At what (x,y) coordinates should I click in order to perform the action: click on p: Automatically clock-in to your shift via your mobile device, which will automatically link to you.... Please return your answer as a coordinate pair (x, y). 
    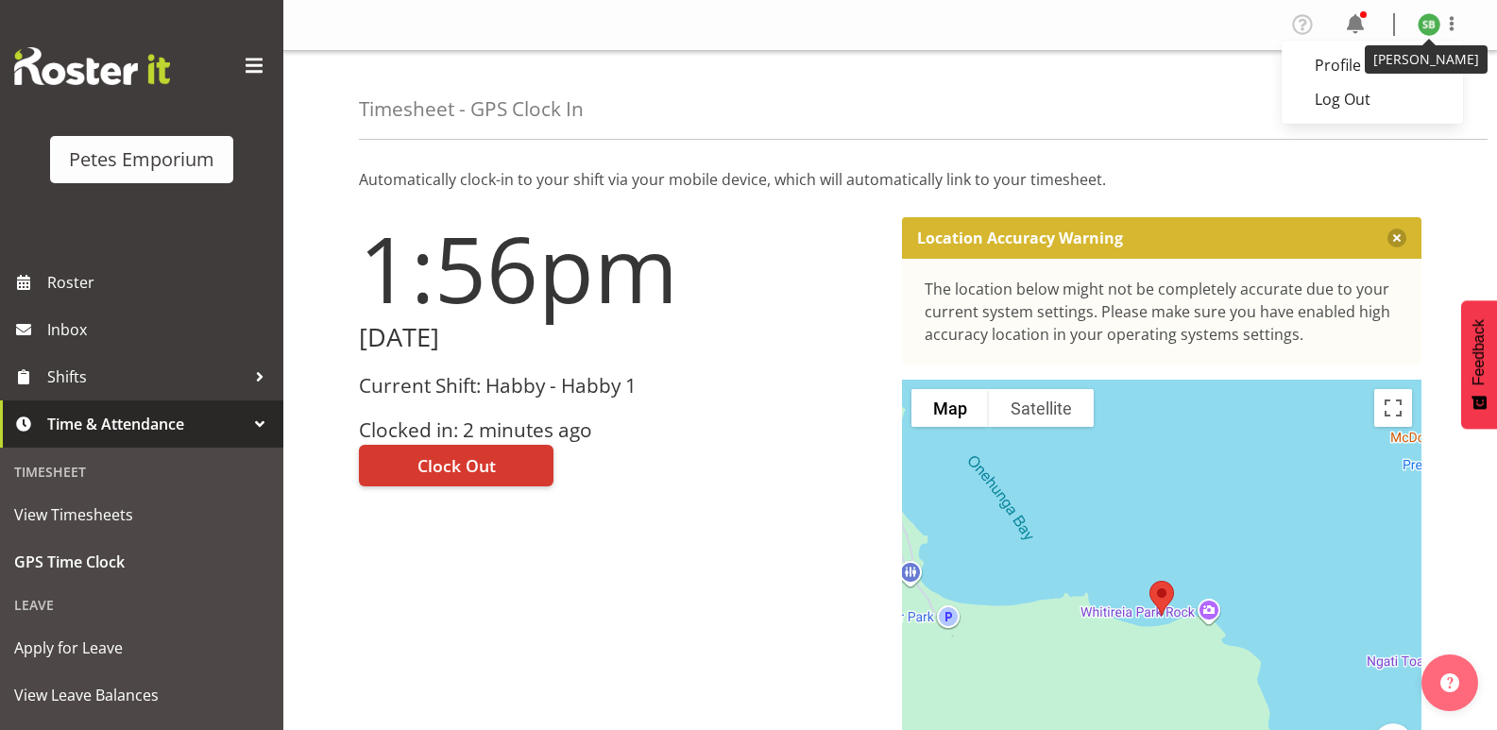
    Looking at the image, I should click on (890, 179).